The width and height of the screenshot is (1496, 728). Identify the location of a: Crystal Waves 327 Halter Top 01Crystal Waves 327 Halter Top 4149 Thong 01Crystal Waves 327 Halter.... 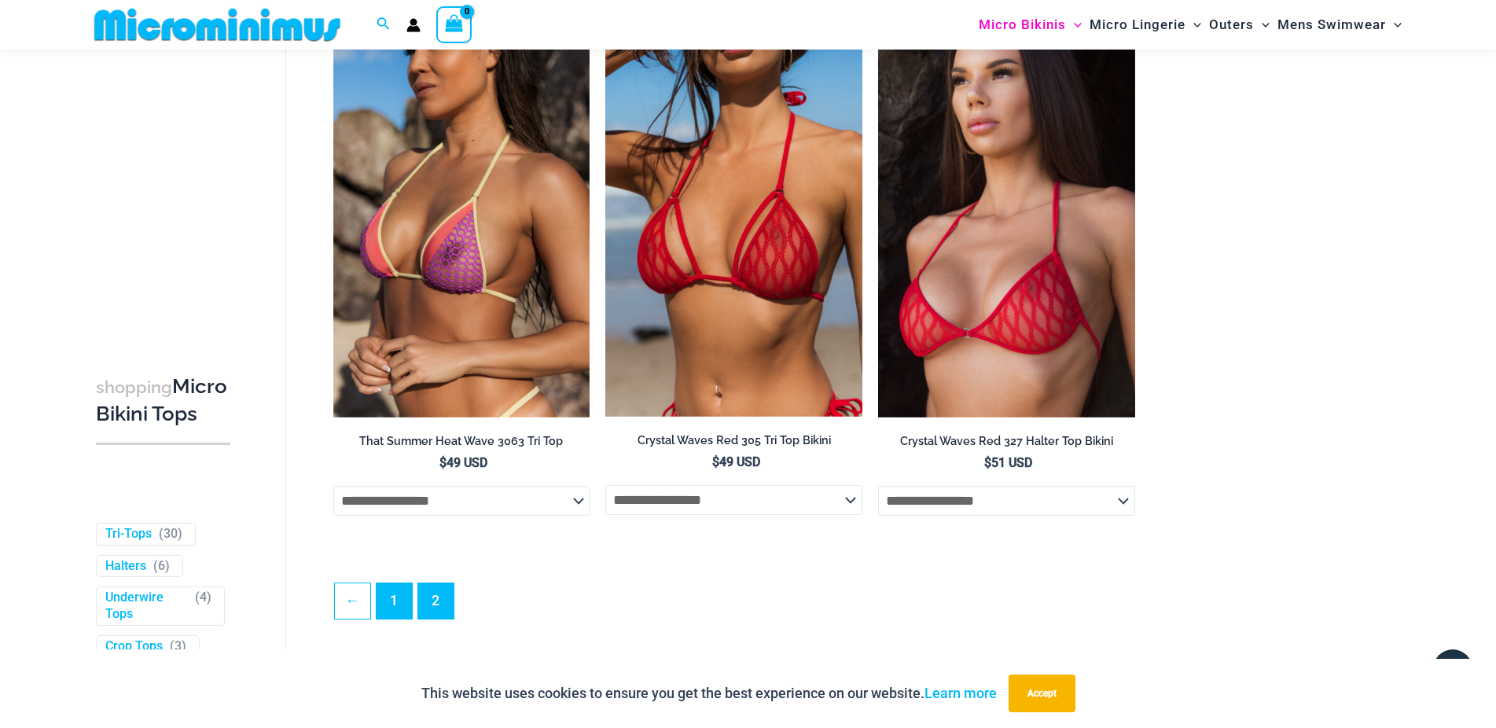
(1006, 225).